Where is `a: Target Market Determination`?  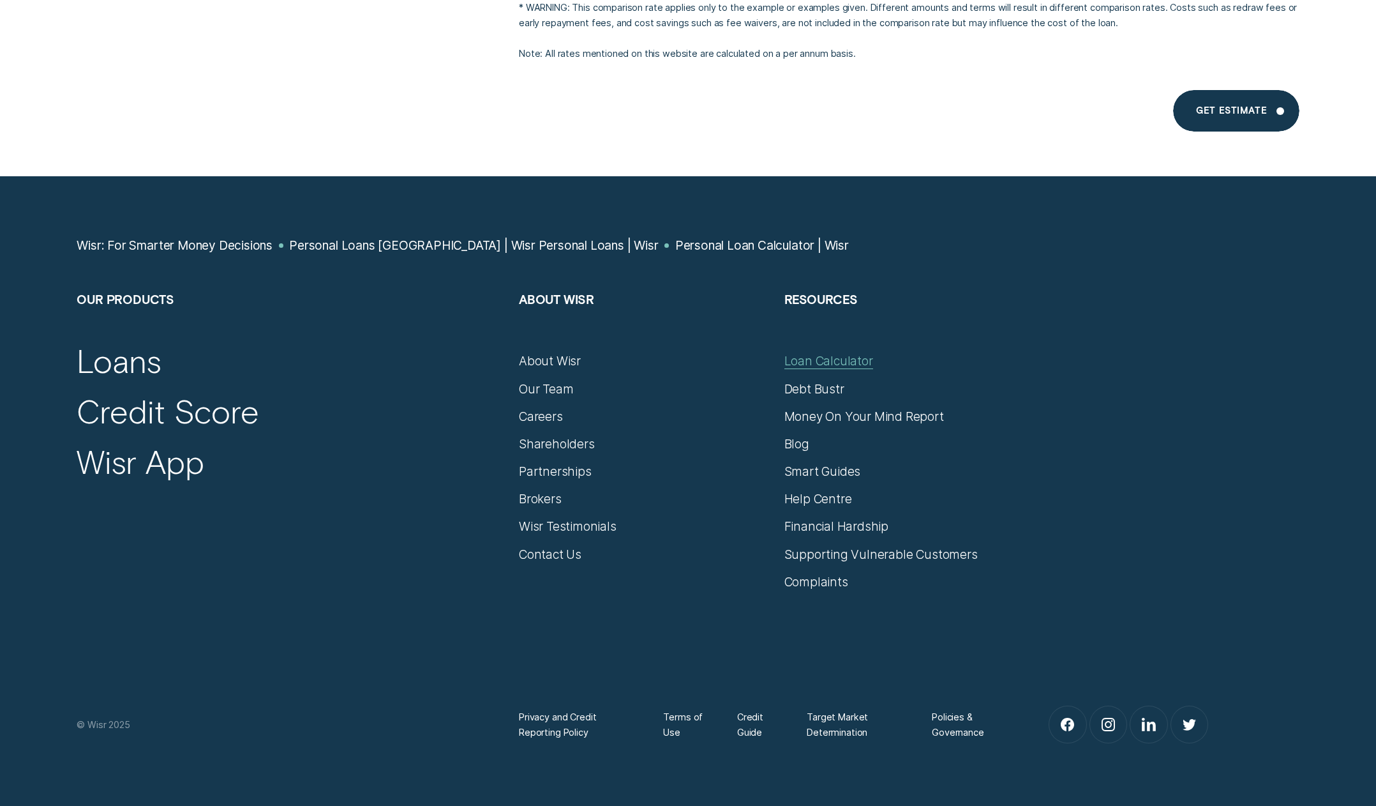 a: Target Market Determination is located at coordinates (855, 725).